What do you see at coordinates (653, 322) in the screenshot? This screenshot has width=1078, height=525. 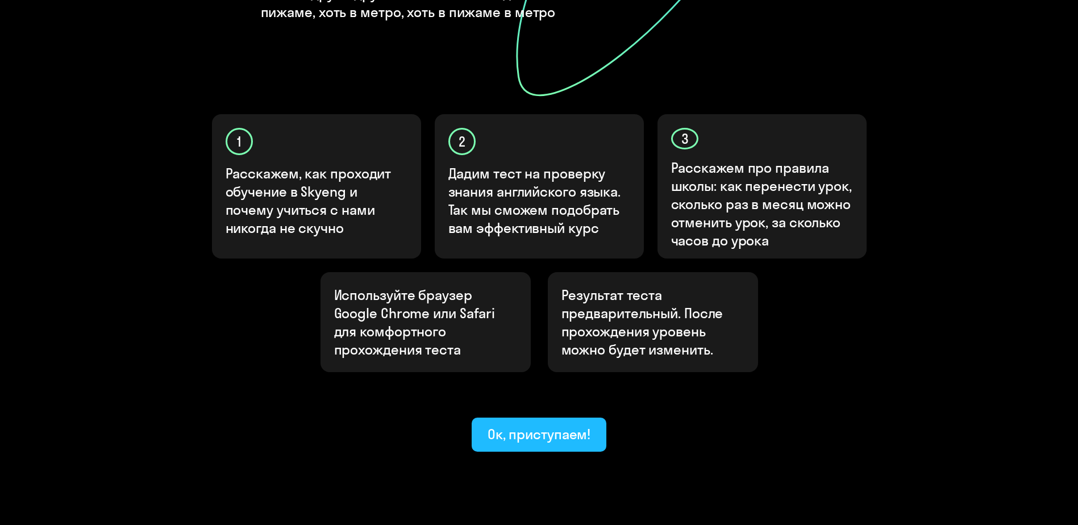 I see `p: Результат теста предварительный. После прохождения уровень можно будет изменить.` at bounding box center [653, 322].